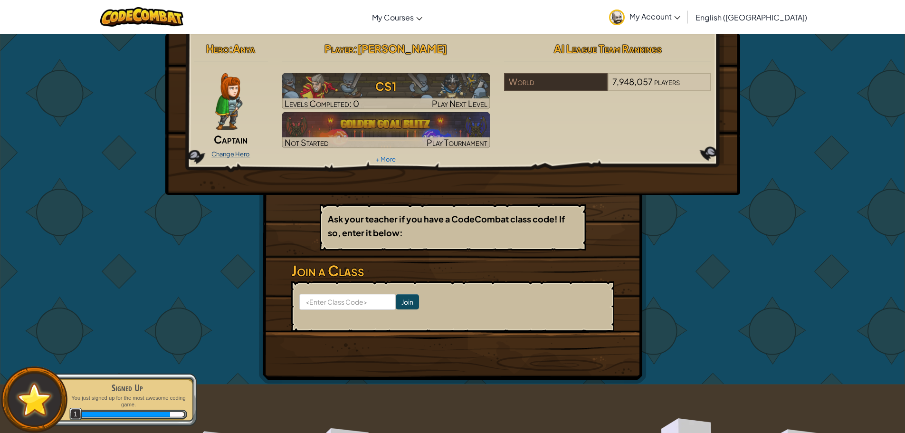 Image resolution: width=905 pixels, height=433 pixels. I want to click on span: players, so click(667, 81).